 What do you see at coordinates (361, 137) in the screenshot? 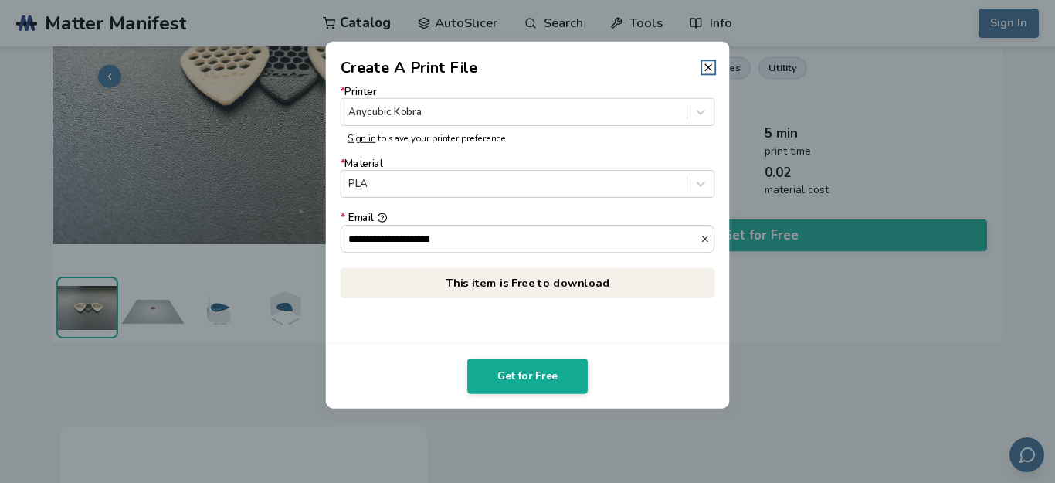
I see `a: Sign in` at bounding box center [361, 137].